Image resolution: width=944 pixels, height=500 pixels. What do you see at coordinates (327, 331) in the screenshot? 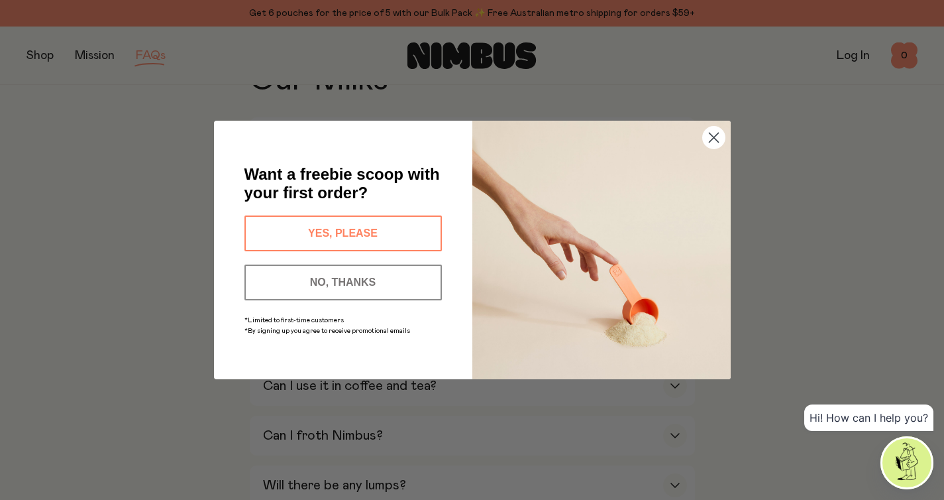
I see `span: *By signing up you agree to receive promotional emails` at bounding box center [327, 331].